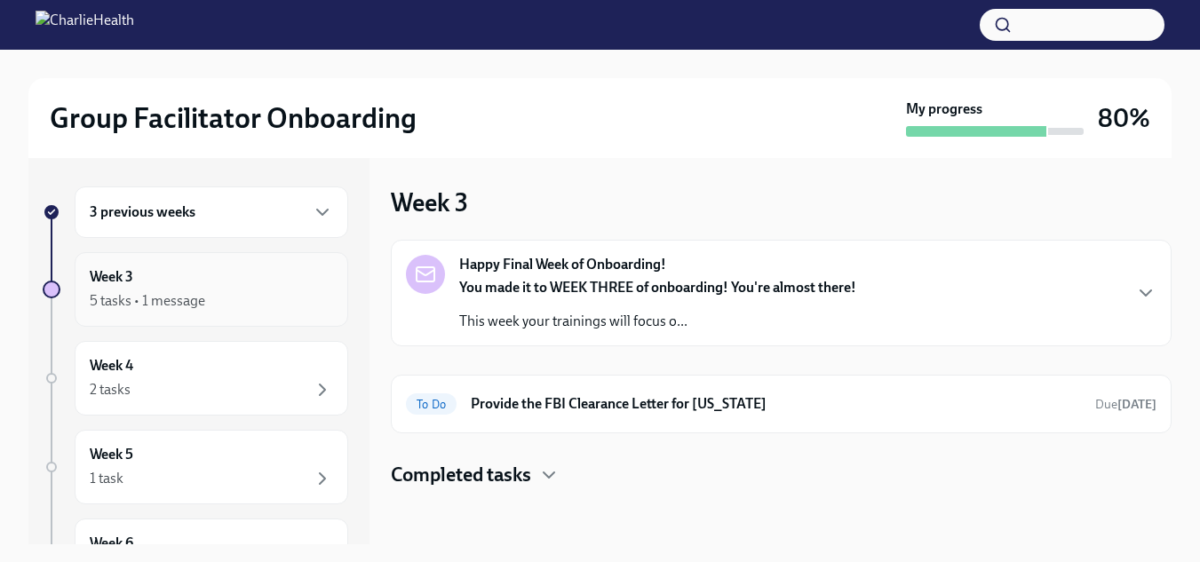  I want to click on a: Week 42 tasks, so click(195, 378).